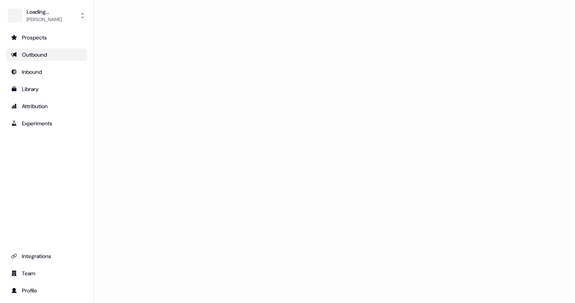 The height and width of the screenshot is (303, 575). I want to click on div: Outbound, so click(47, 55).